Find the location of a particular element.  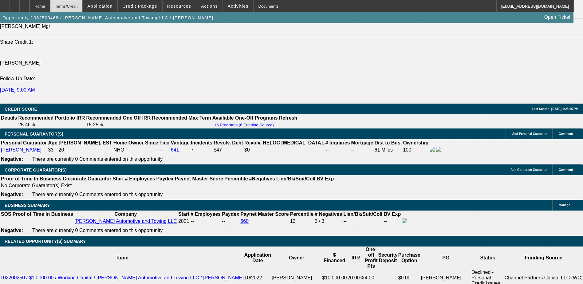

td: 61 Miles is located at coordinates (388, 150).